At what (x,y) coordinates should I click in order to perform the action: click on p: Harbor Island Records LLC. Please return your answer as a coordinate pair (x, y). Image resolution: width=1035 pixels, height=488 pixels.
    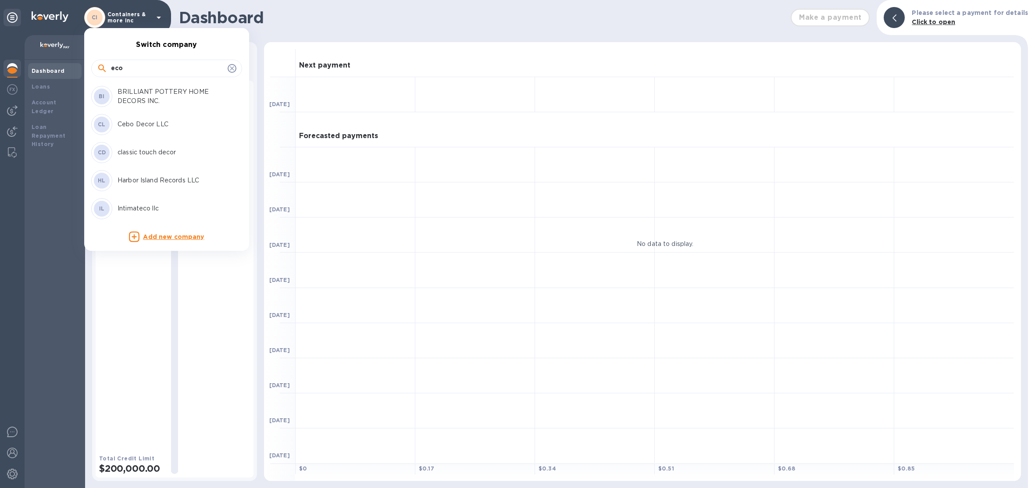
    Looking at the image, I should click on (173, 180).